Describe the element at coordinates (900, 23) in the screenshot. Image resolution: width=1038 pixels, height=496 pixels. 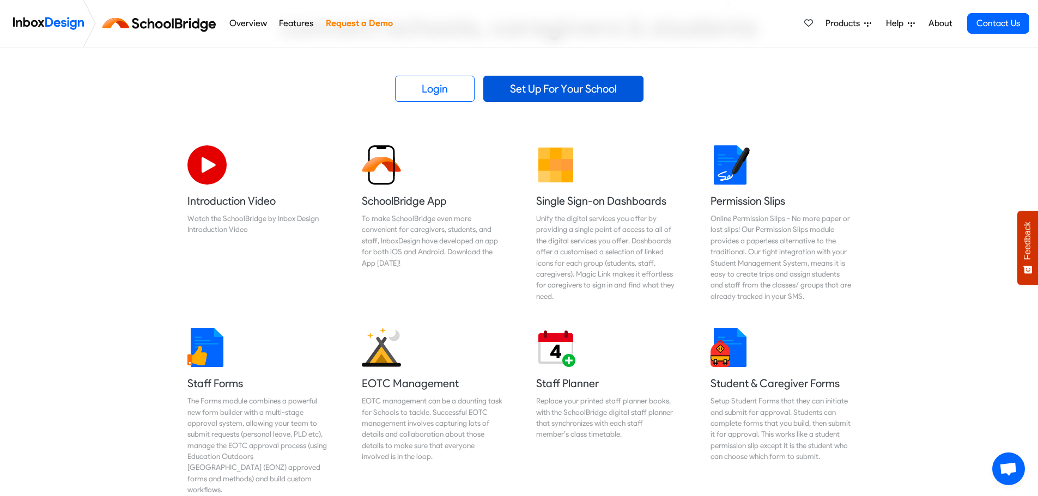
I see `a: Help` at that location.